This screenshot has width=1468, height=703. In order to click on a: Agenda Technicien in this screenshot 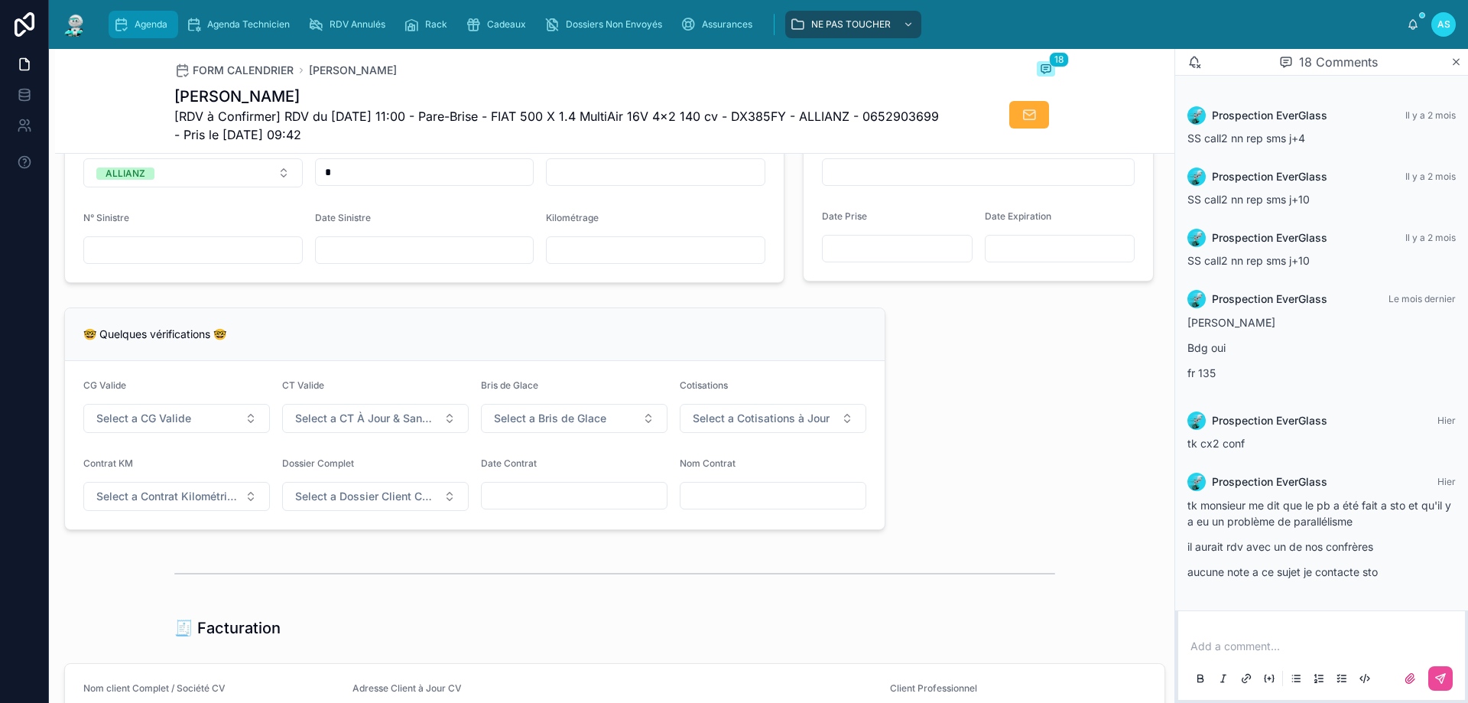, I will do `click(241, 24)`.